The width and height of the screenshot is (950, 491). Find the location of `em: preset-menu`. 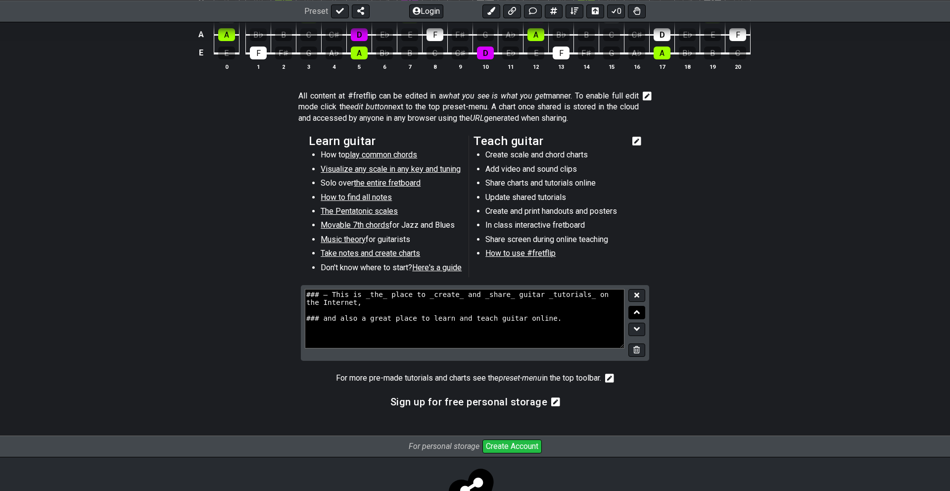

em: preset-menu is located at coordinates (520, 377).